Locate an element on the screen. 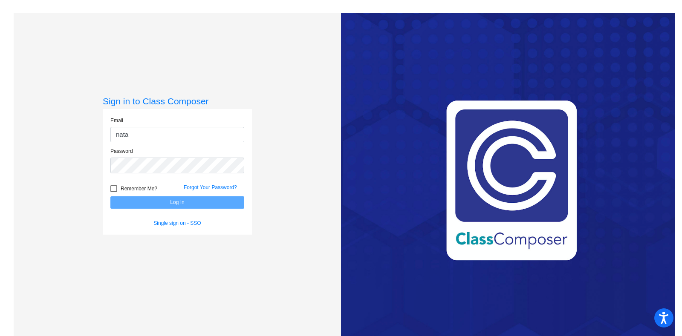 This screenshot has height=336, width=682. h3: Sign in to Class Composer is located at coordinates (177, 101).